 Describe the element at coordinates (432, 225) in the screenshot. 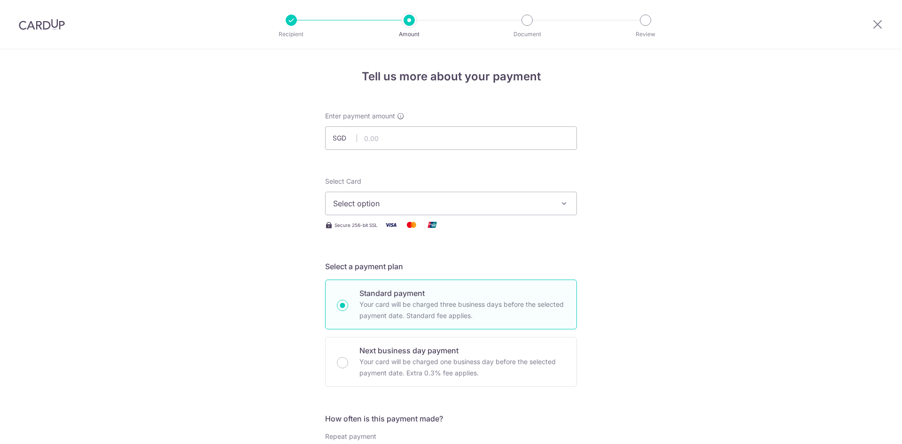

I see `img: Union Pay` at that location.